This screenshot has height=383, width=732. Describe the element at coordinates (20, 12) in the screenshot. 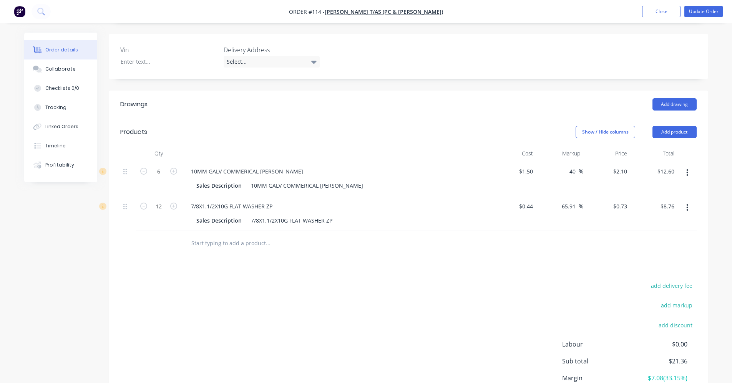

I see `img: Factory` at that location.